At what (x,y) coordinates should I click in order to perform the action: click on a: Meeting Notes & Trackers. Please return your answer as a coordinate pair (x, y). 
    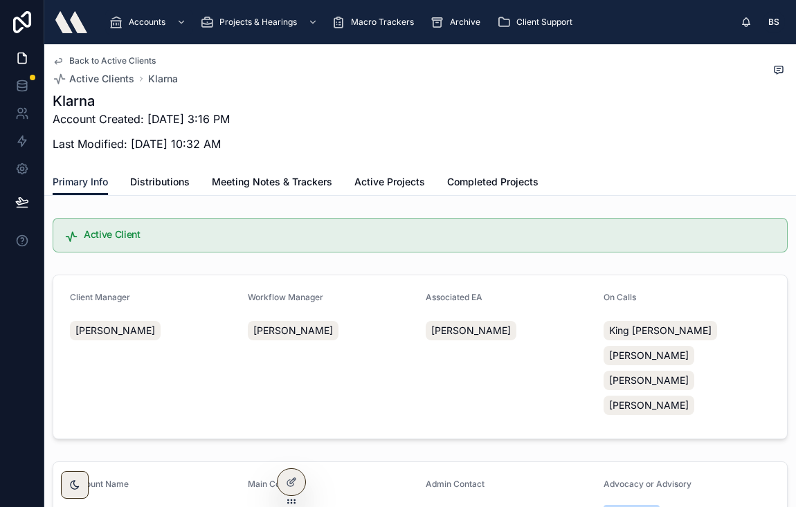
    Looking at the image, I should click on (272, 183).